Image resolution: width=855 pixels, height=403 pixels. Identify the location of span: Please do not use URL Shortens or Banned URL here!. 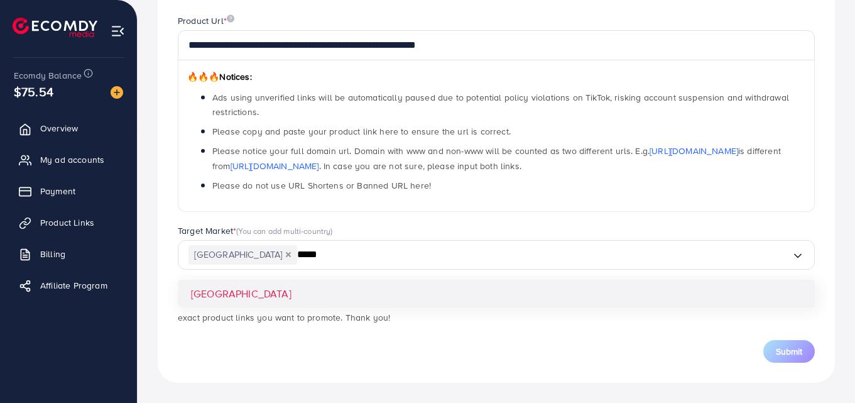
(322, 185).